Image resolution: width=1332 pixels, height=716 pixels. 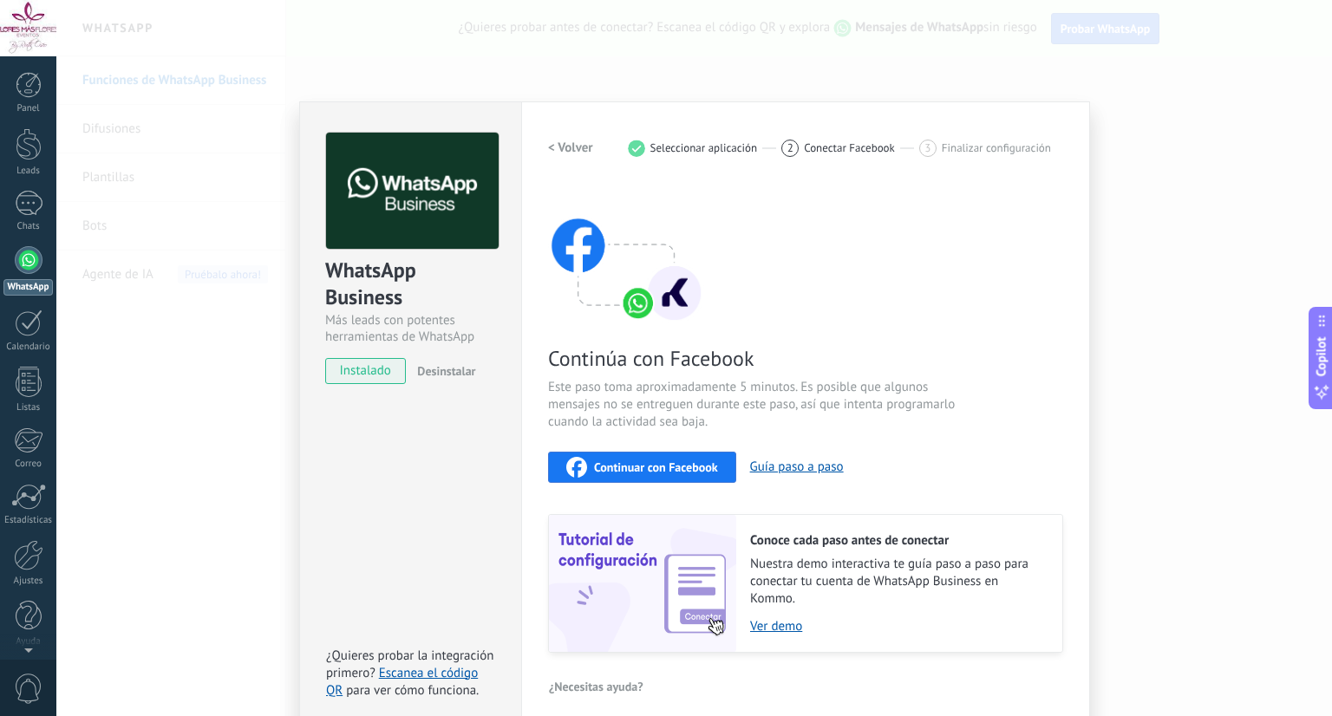 I want to click on div: Calendario, so click(x=29, y=347).